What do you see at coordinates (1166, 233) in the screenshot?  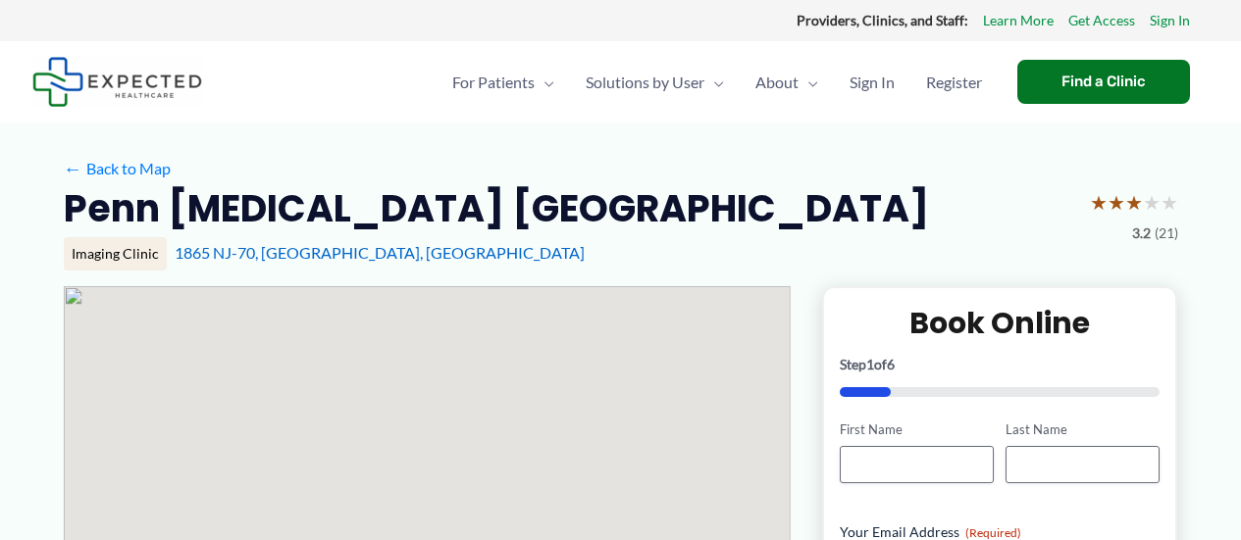 I see `span: (21)` at bounding box center [1166, 233].